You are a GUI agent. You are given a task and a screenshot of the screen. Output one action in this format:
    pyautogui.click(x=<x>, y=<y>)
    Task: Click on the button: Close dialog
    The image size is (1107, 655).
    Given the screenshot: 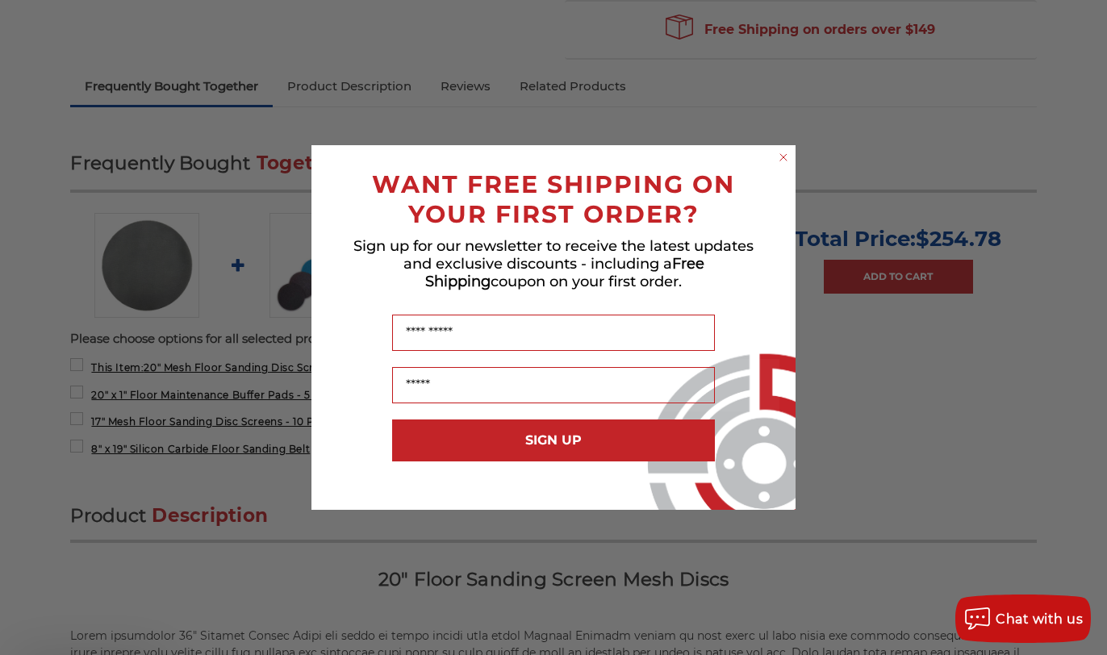 What is the action you would take?
    pyautogui.click(x=784, y=157)
    